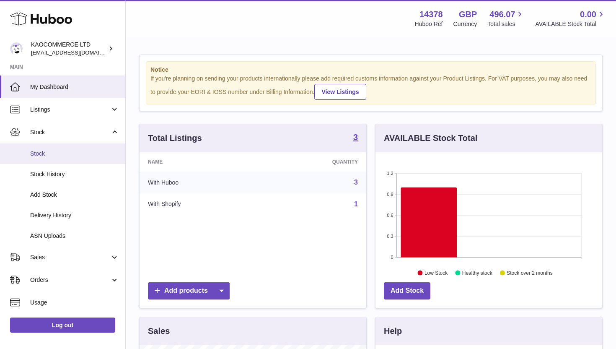 The width and height of the screenshot is (616, 349). Describe the element at coordinates (571, 18) in the screenshot. I see `a: 0.00 AVAILABLE Stock Total` at that location.